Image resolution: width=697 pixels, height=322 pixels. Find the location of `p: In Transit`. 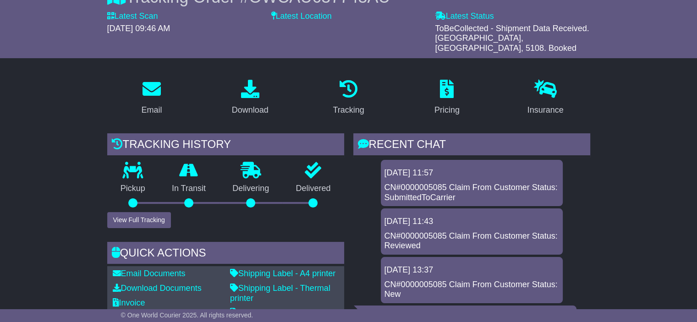

p: In Transit is located at coordinates (189, 189).